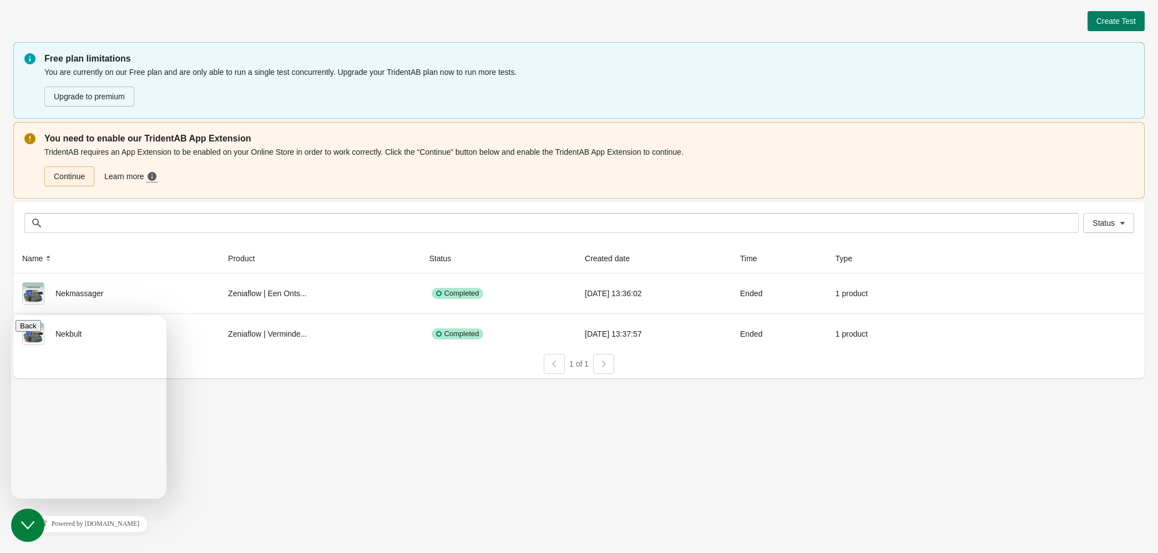 The height and width of the screenshot is (553, 1158). I want to click on span: Nekmassager, so click(79, 294).